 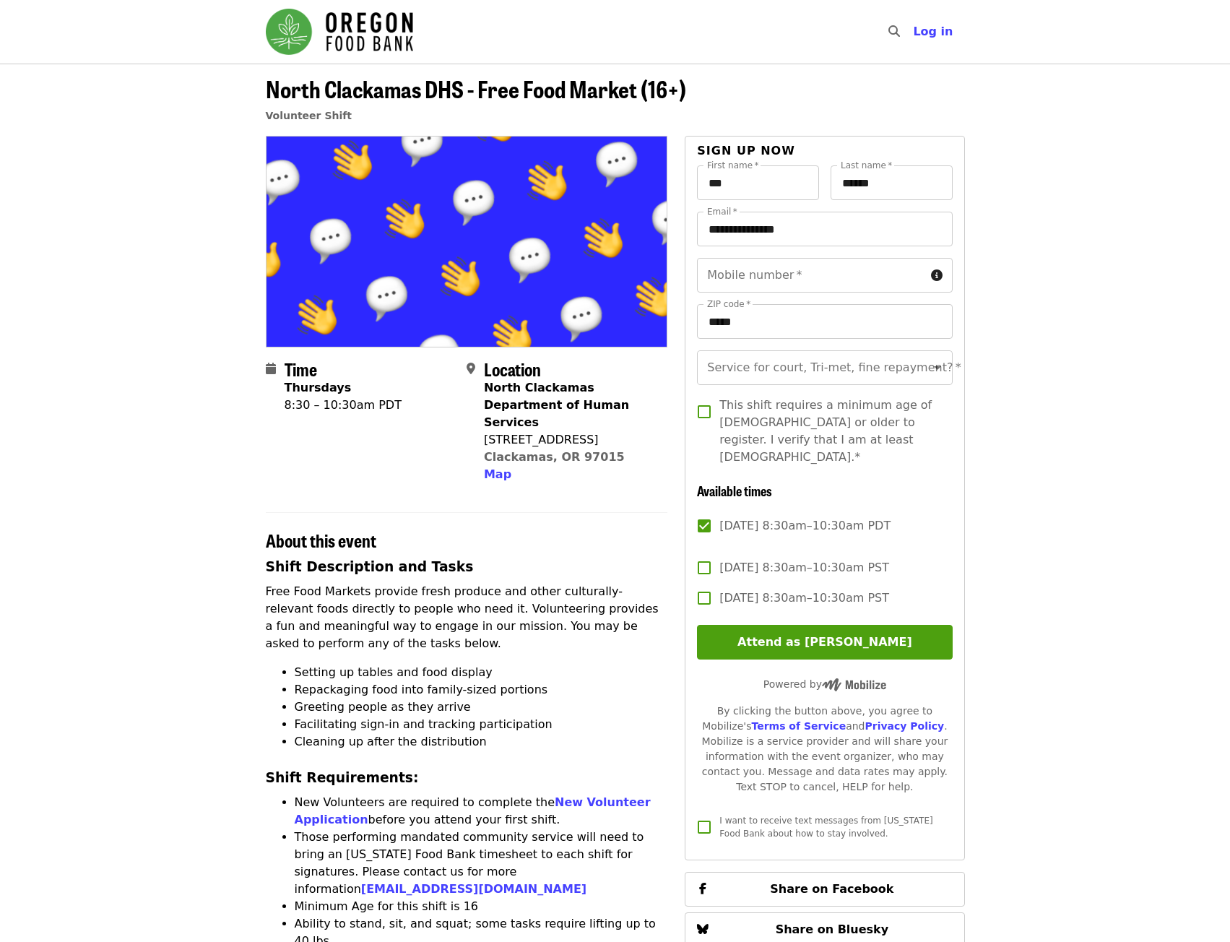 I want to click on button: Map, so click(x=497, y=474).